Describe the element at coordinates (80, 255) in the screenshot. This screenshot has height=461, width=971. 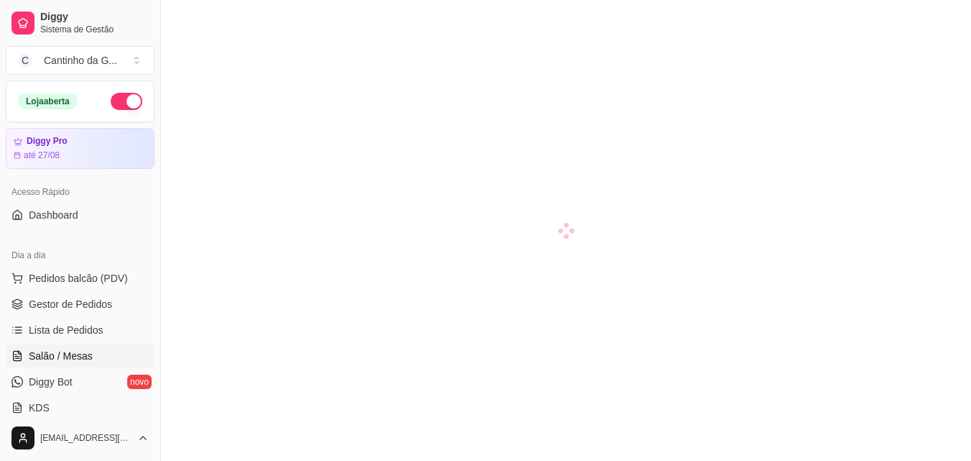
I see `div: Dia a dia` at that location.